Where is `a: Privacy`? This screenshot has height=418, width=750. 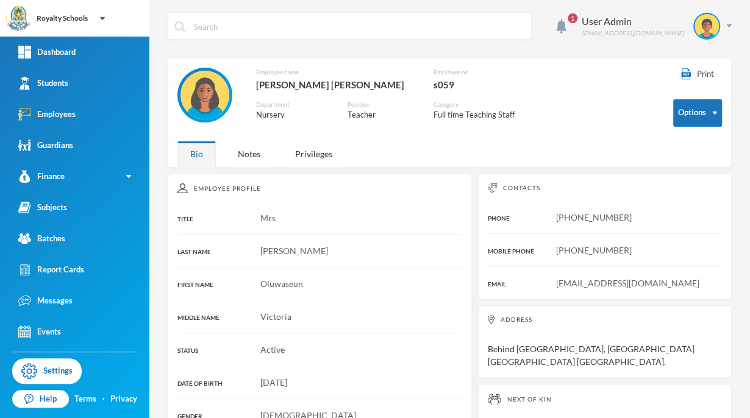 a: Privacy is located at coordinates (124, 399).